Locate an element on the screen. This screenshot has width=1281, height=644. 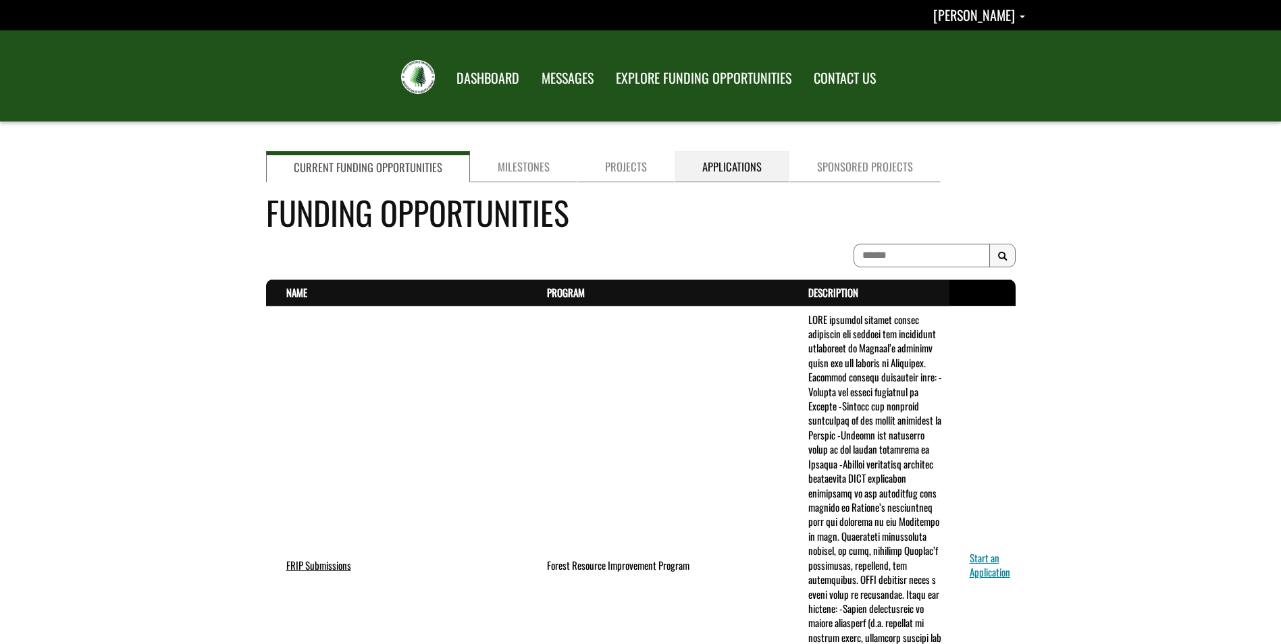
button: Search Results is located at coordinates (1002, 256).